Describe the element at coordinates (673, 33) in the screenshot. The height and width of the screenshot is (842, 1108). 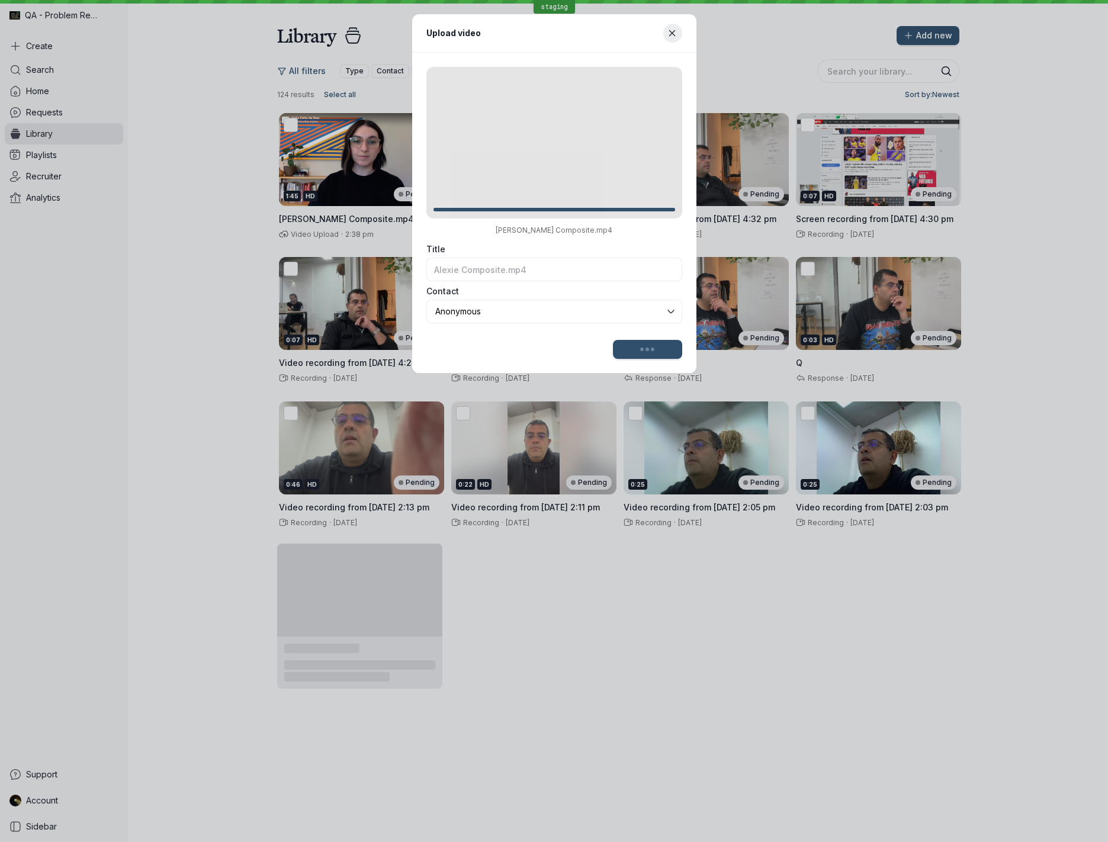
I see `button: Close modal` at that location.